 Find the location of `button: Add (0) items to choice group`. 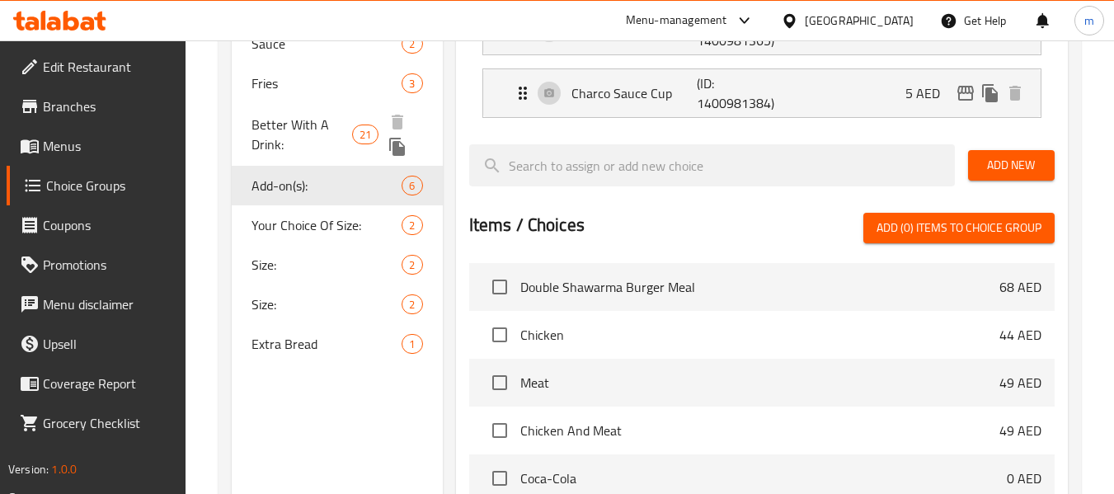

button: Add (0) items to choice group is located at coordinates (959, 228).